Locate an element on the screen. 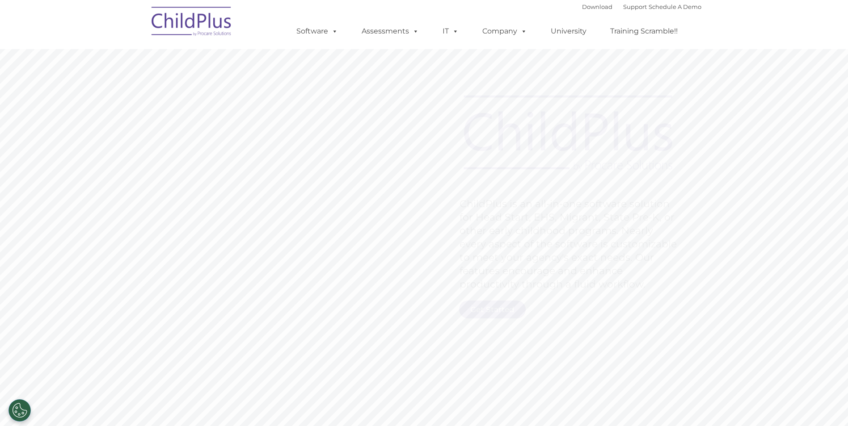 The image size is (848, 426). img: ChildPlus by Procare Solutions is located at coordinates (192, 23).